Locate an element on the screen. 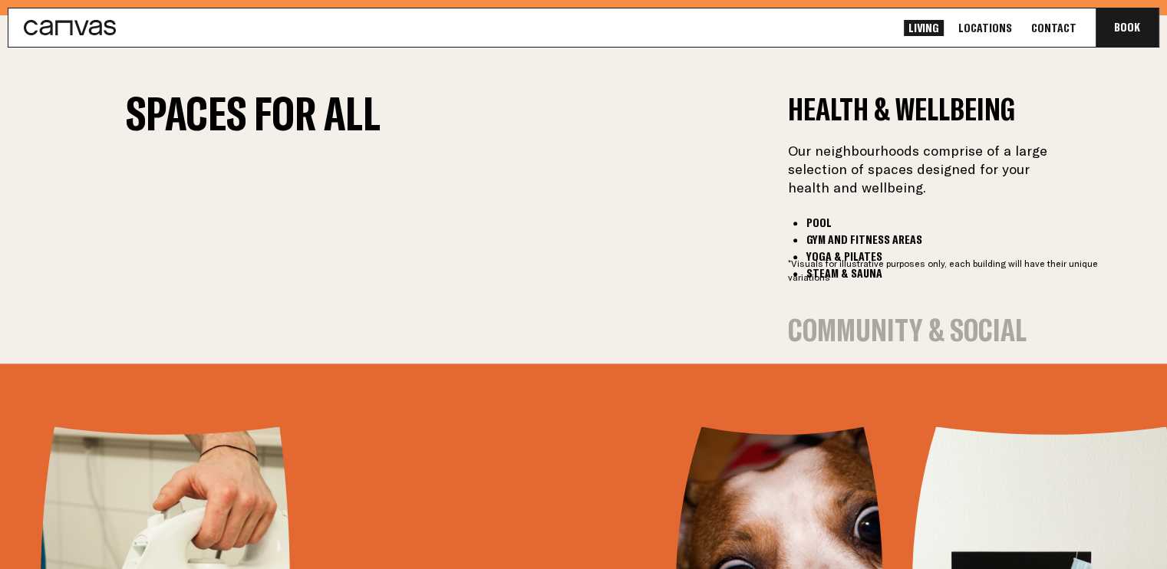 The width and height of the screenshot is (1167, 569). div: Steam & Sauna is located at coordinates (933, 273).